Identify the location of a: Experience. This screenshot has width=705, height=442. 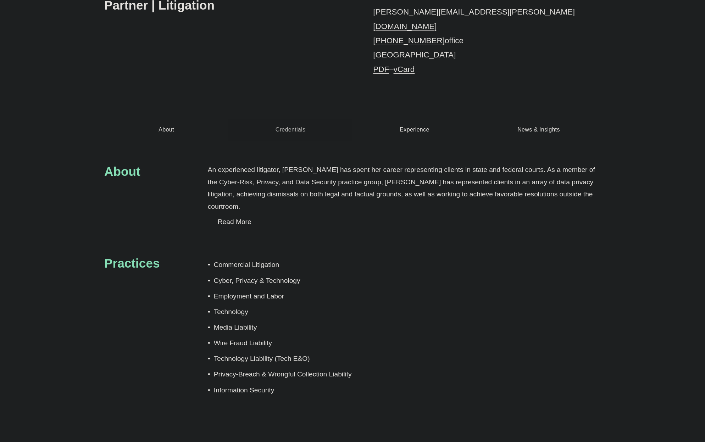
(415, 130).